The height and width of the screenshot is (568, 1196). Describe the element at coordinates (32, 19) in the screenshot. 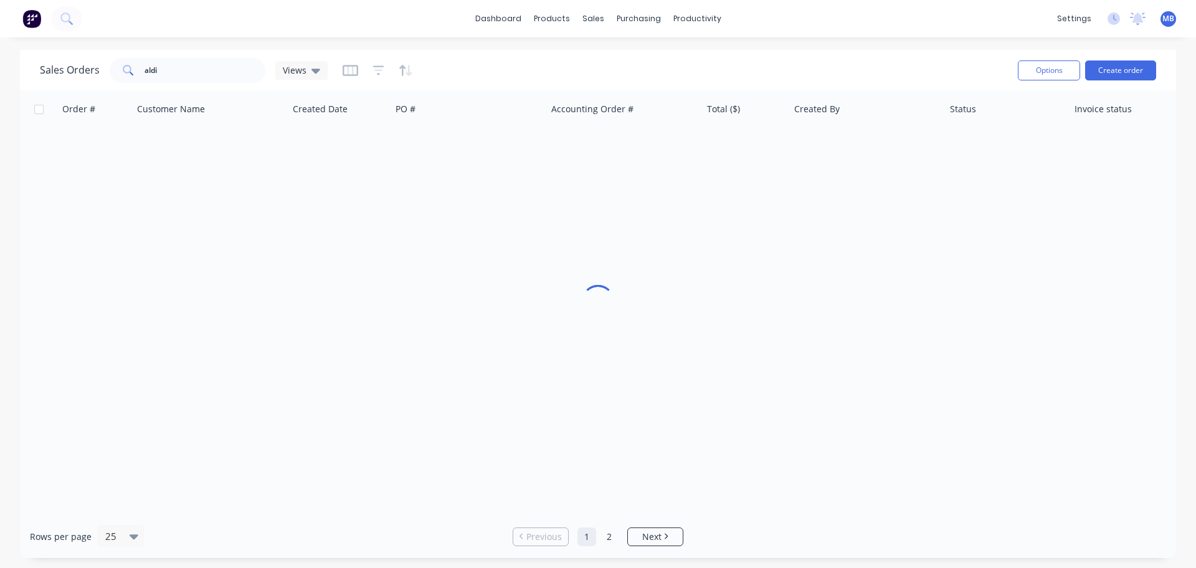

I see `img: Factory` at that location.